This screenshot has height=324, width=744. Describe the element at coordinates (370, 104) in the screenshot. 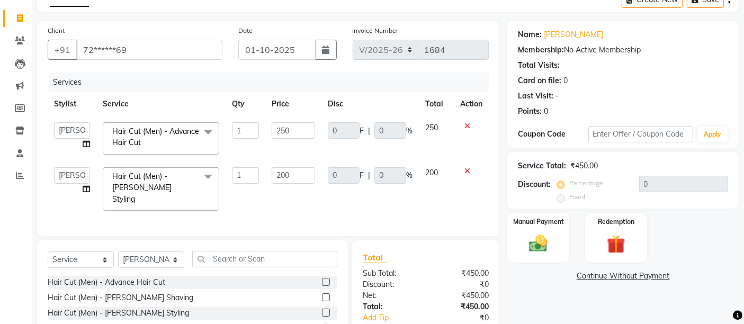

I see `th: Disc` at that location.